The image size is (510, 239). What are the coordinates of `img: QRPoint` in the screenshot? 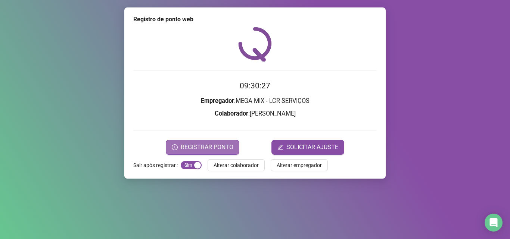 It's located at (255, 44).